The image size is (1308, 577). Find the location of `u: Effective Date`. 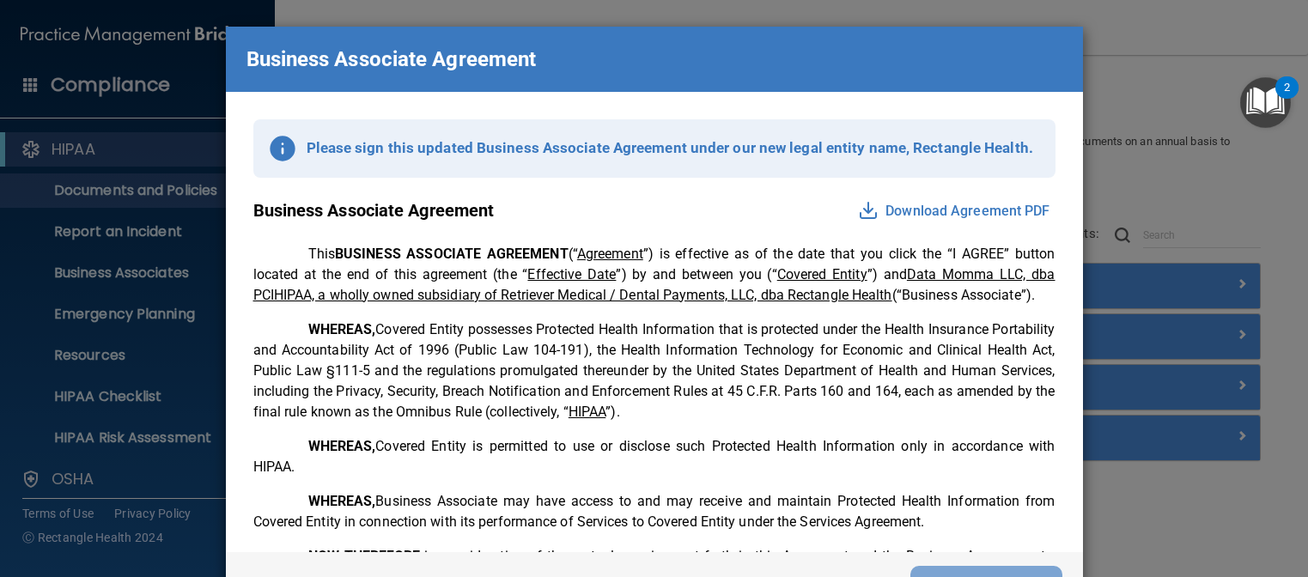

u: Effective Date is located at coordinates (571, 274).